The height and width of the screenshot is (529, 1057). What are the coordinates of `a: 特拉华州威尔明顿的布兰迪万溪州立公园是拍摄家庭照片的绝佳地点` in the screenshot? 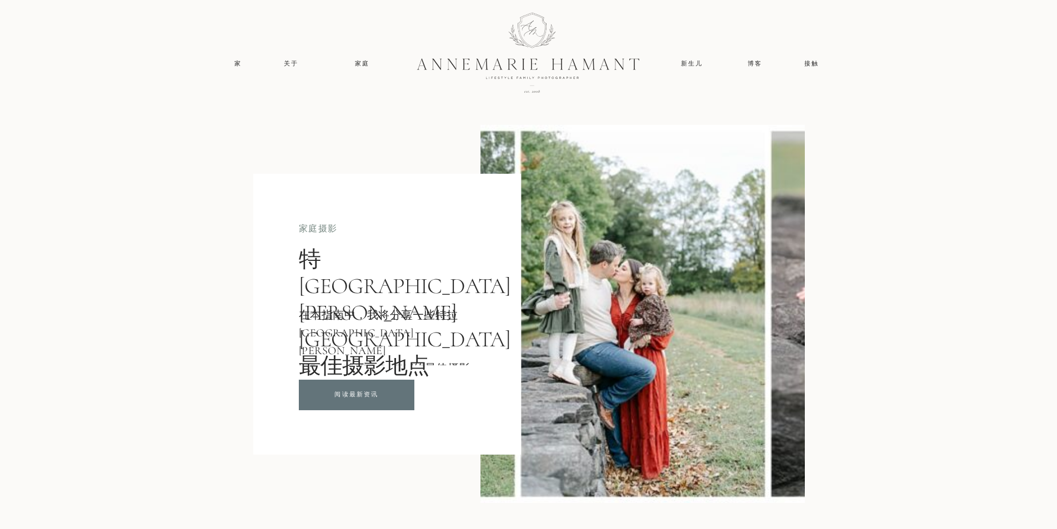 It's located at (643, 314).